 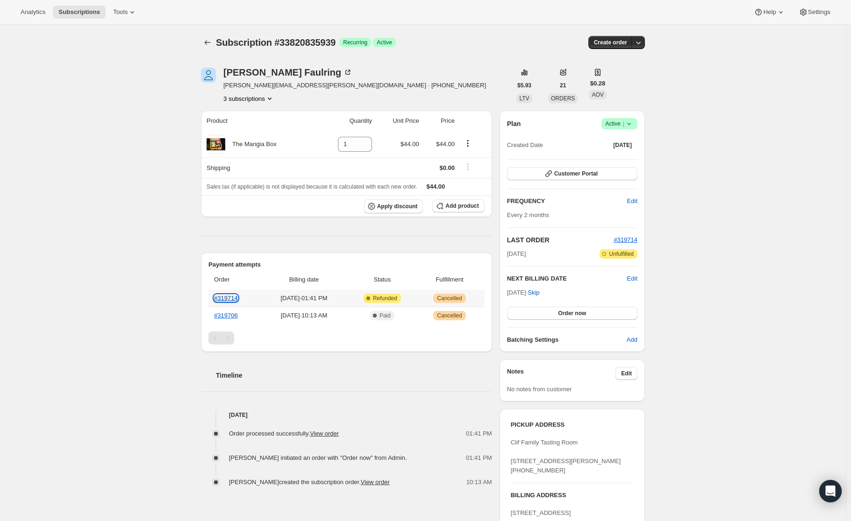 What do you see at coordinates (567, 279) in the screenshot?
I see `h2: NEXT BILLING DATE` at bounding box center [567, 279].